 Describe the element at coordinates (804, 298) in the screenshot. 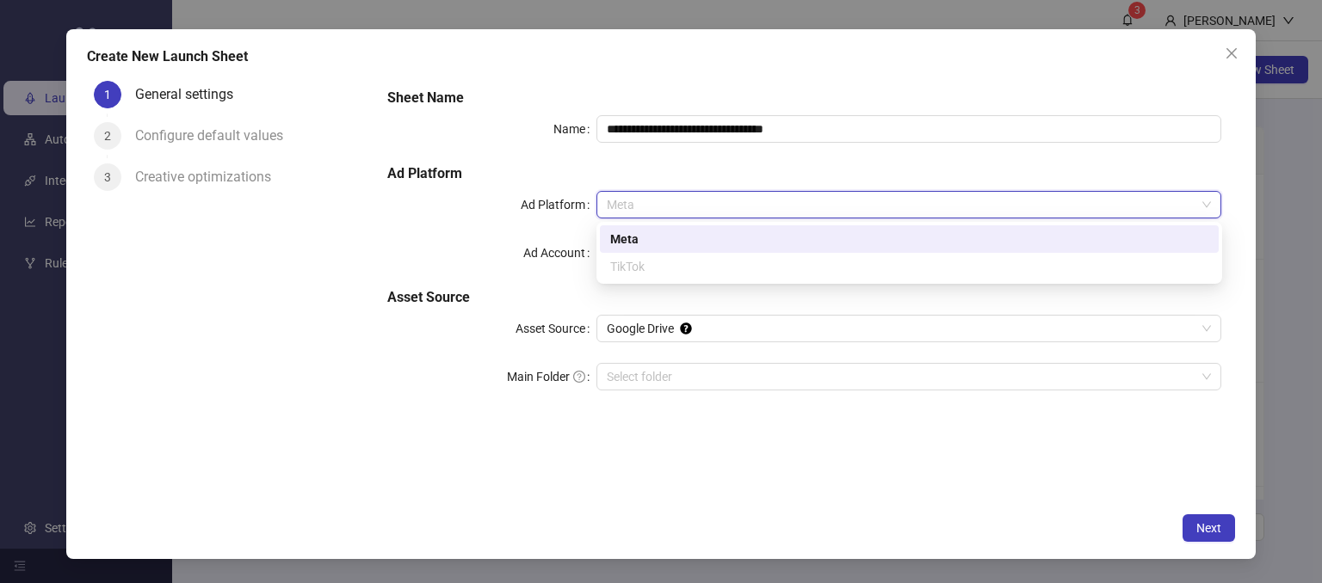

I see `h5: Asset Source` at that location.